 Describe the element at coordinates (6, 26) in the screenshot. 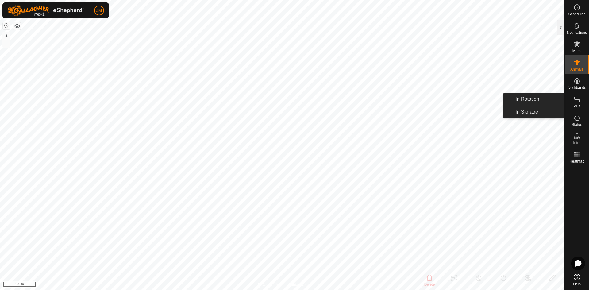

I see `button: Reset Map` at that location.